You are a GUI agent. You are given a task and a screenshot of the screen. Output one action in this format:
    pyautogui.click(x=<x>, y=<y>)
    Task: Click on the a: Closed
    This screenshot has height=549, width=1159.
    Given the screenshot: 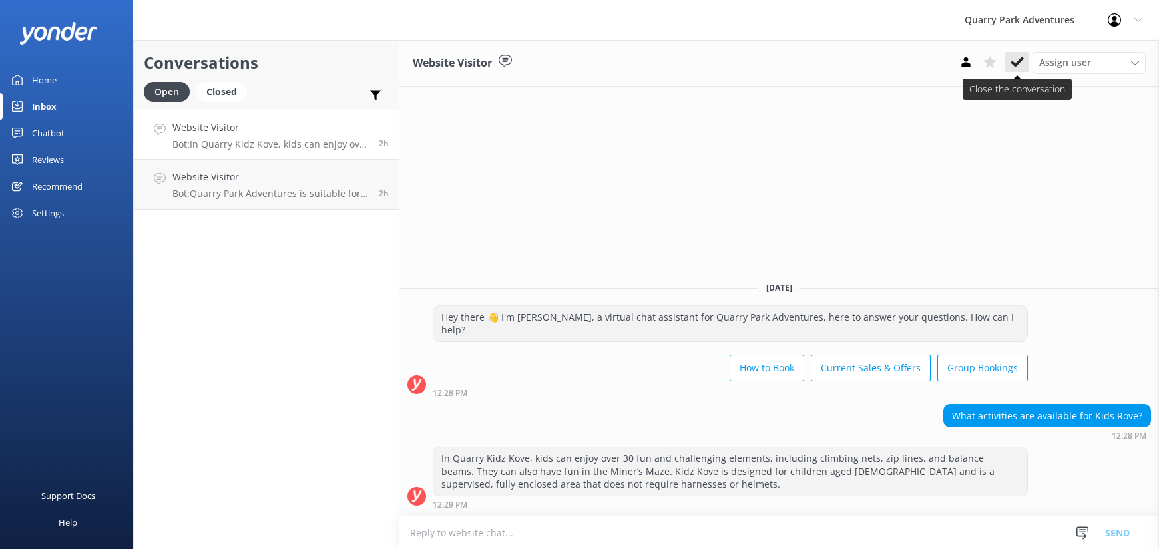 What is the action you would take?
    pyautogui.click(x=225, y=91)
    